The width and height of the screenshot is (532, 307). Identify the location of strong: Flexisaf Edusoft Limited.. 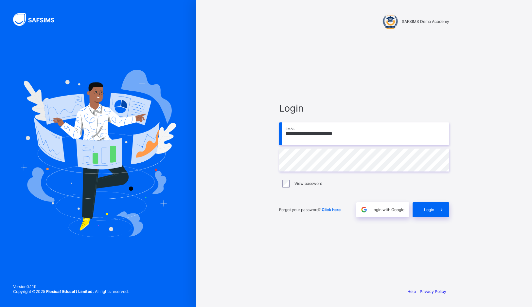
(70, 291).